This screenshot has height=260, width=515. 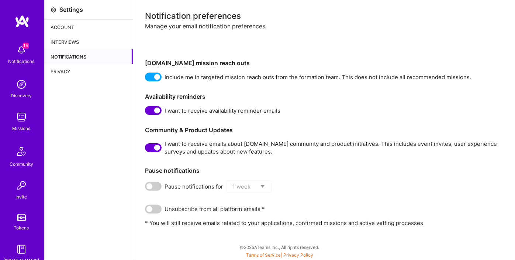 I want to click on div: Community, so click(x=21, y=164).